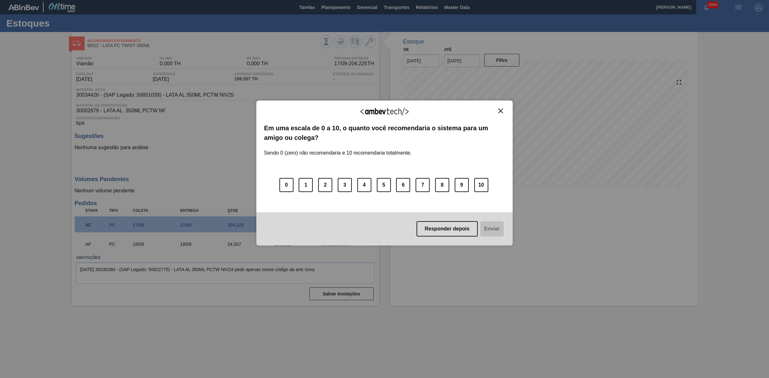  Describe the element at coordinates (501, 111) in the screenshot. I see `button: Close` at that location.